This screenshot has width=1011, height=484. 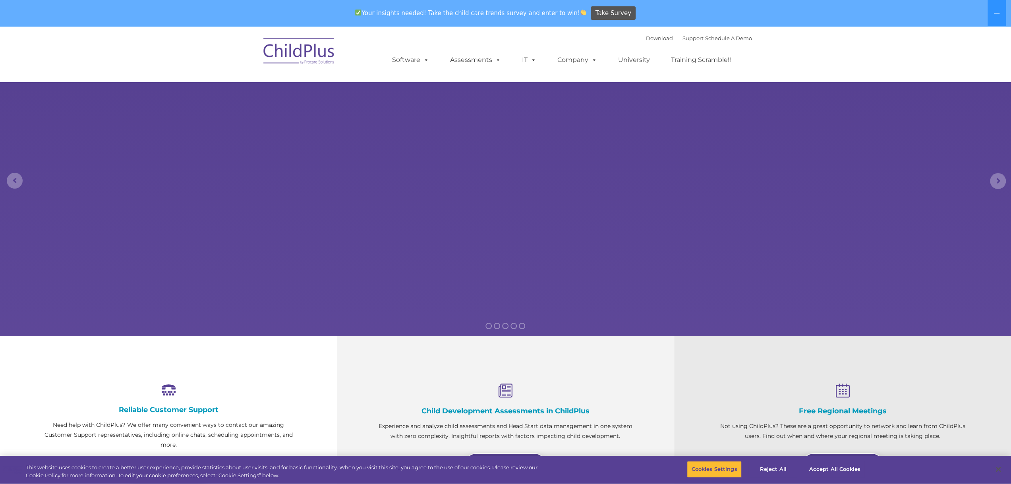 I want to click on div: This website uses cookies to create a better user experience, provide statistics about user visit..., so click(x=291, y=472).